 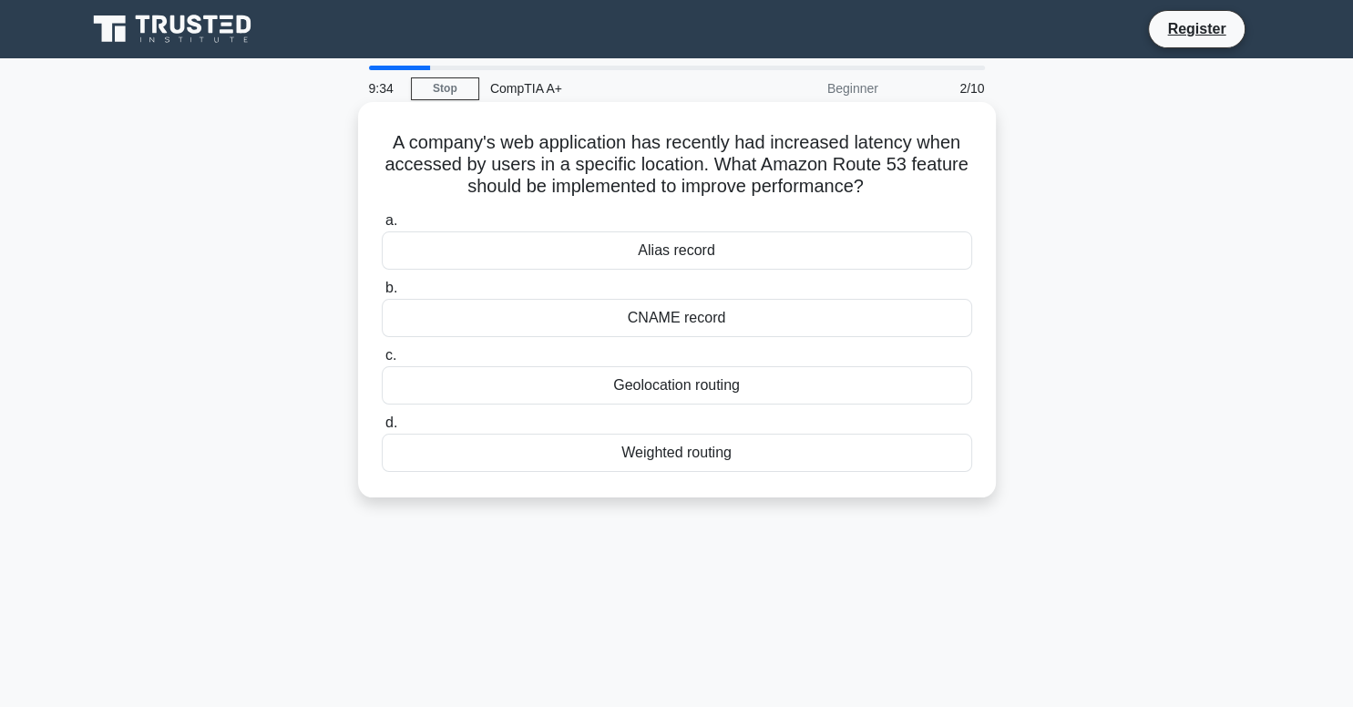 What do you see at coordinates (391, 354) in the screenshot?
I see `span: c.` at bounding box center [391, 354].